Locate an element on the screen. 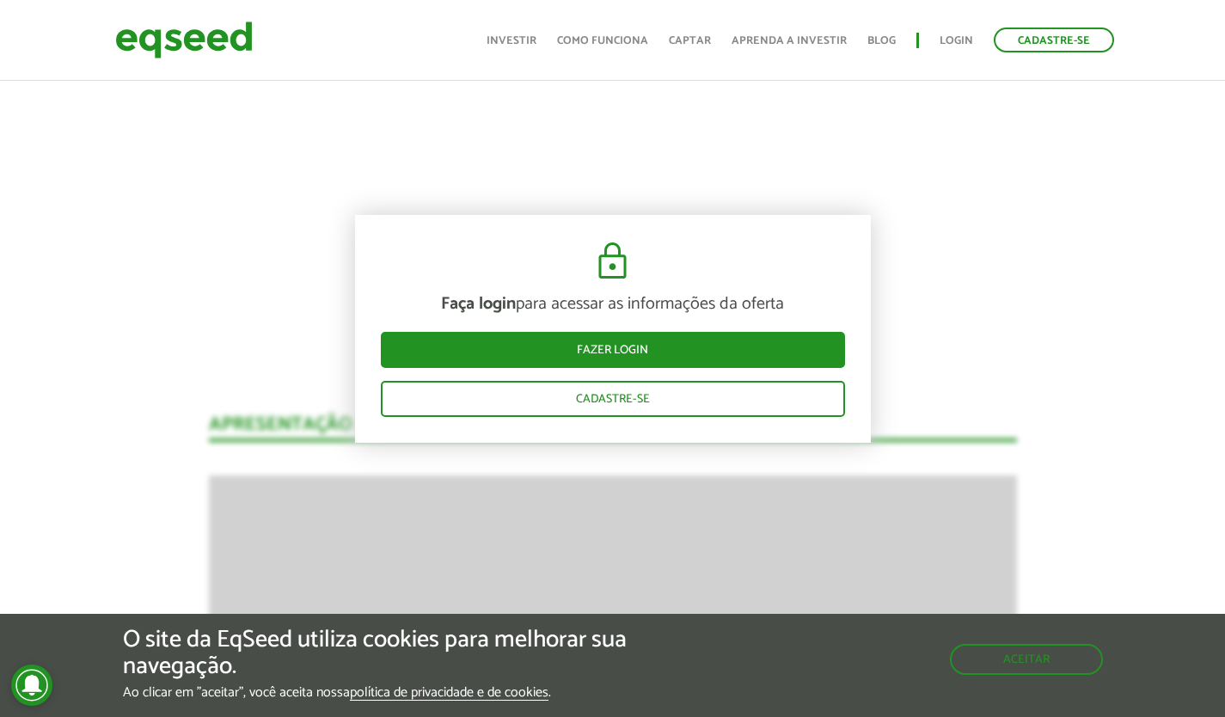 The height and width of the screenshot is (717, 1225). a: Blog is located at coordinates (881, 40).